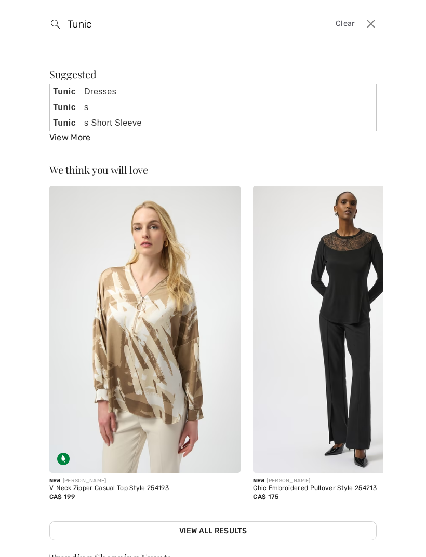 The height and width of the screenshot is (557, 426). Describe the element at coordinates (62, 497) in the screenshot. I see `span: CA$ 199` at that location.